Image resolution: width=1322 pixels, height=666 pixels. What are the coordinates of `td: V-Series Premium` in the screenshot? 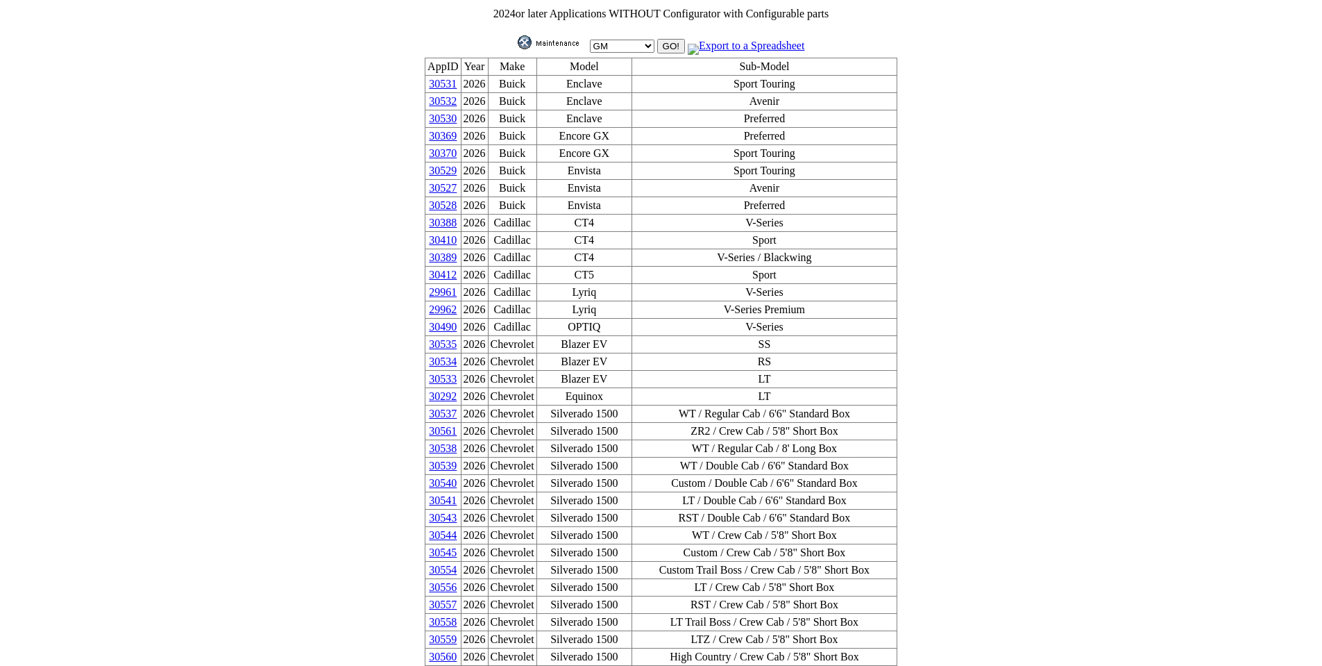 It's located at (765, 310).